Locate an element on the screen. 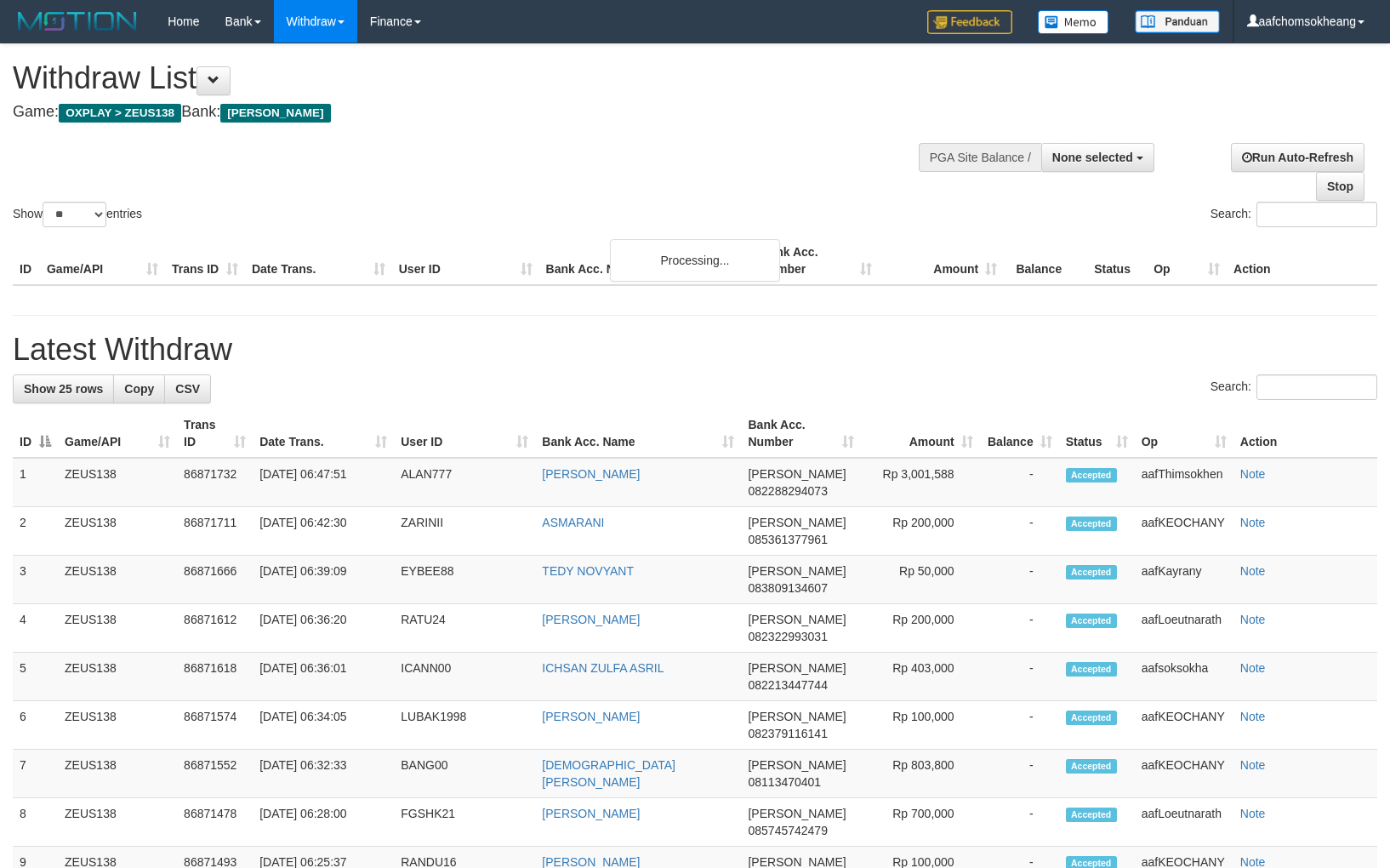  td: 7 is located at coordinates (34, 774).